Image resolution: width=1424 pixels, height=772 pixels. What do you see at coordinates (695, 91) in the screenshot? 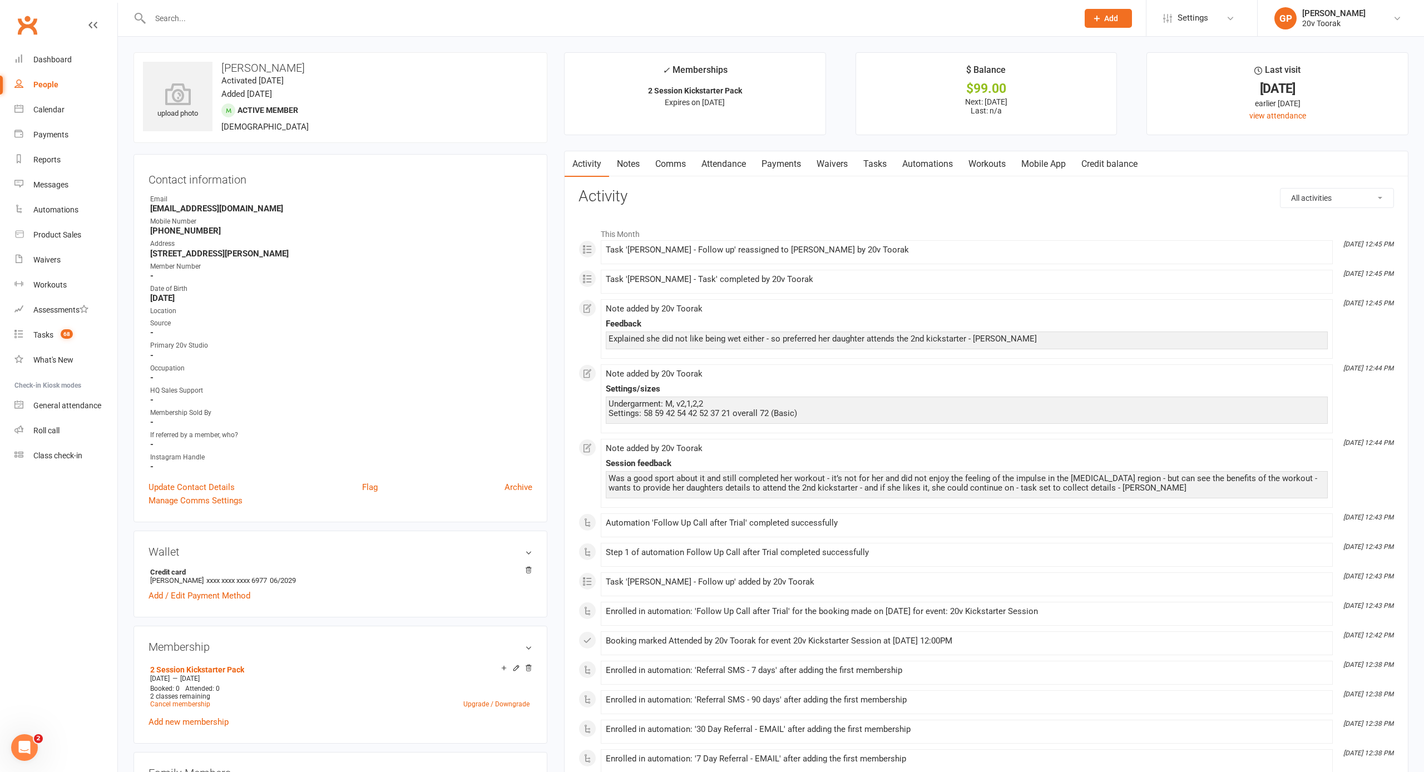
I see `strong: 2 Session Kickstarter Pack` at bounding box center [695, 91].